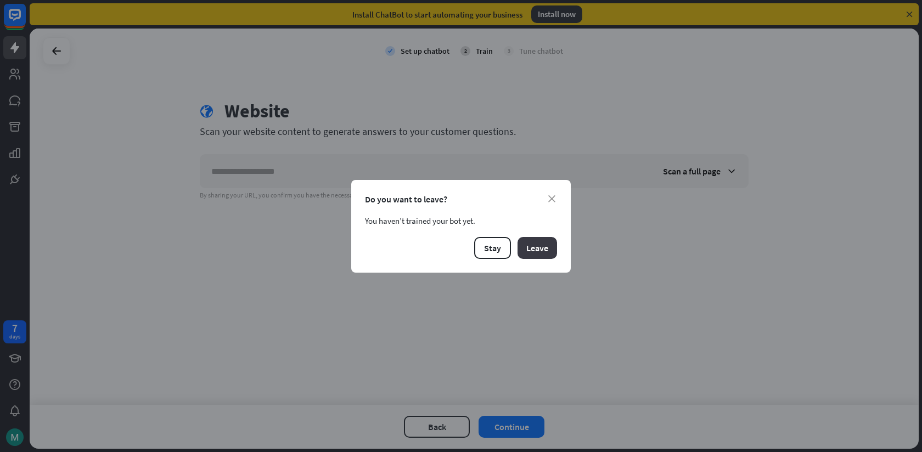 This screenshot has width=922, height=452. What do you see at coordinates (25, 21) in the screenshot?
I see `button: Open LiveChat chat widget` at bounding box center [25, 21].